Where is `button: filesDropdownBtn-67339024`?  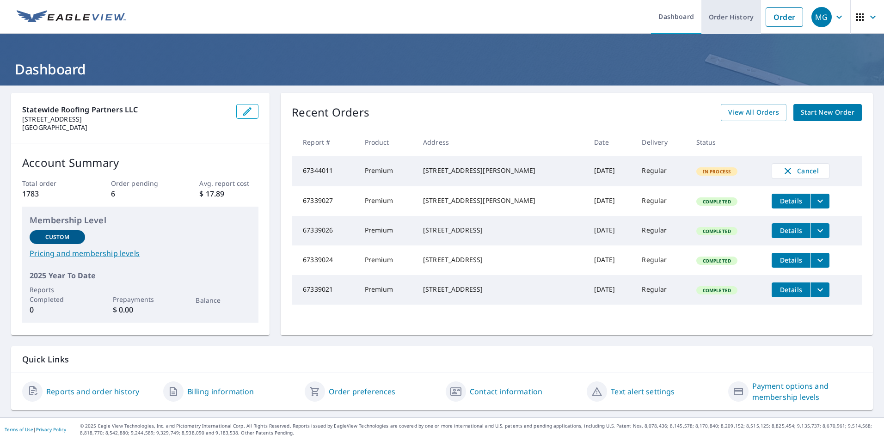 button: filesDropdownBtn-67339024 is located at coordinates (820, 260).